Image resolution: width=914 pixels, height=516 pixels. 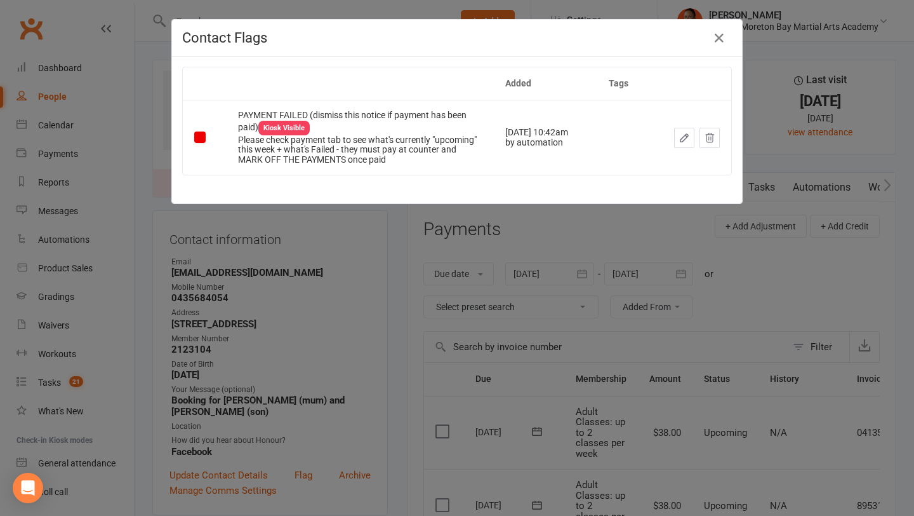 What do you see at coordinates (284, 128) in the screenshot?
I see `div: Kiosk Visible` at bounding box center [284, 128].